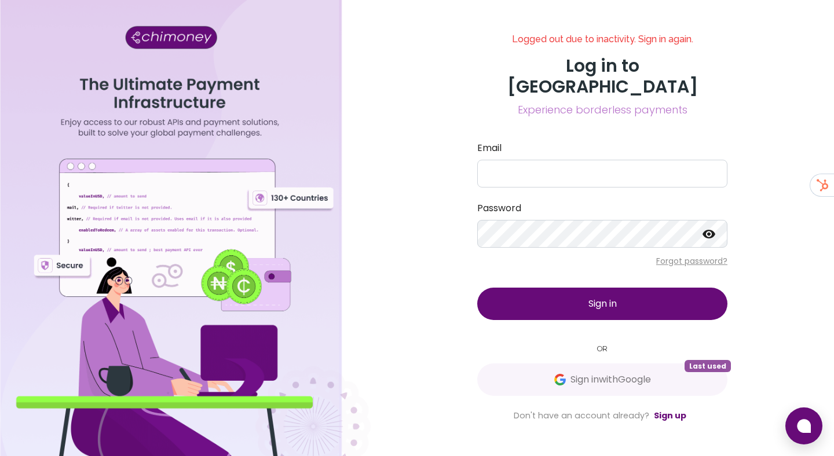  Describe the element at coordinates (602, 303) in the screenshot. I see `span: Sign in` at that location.